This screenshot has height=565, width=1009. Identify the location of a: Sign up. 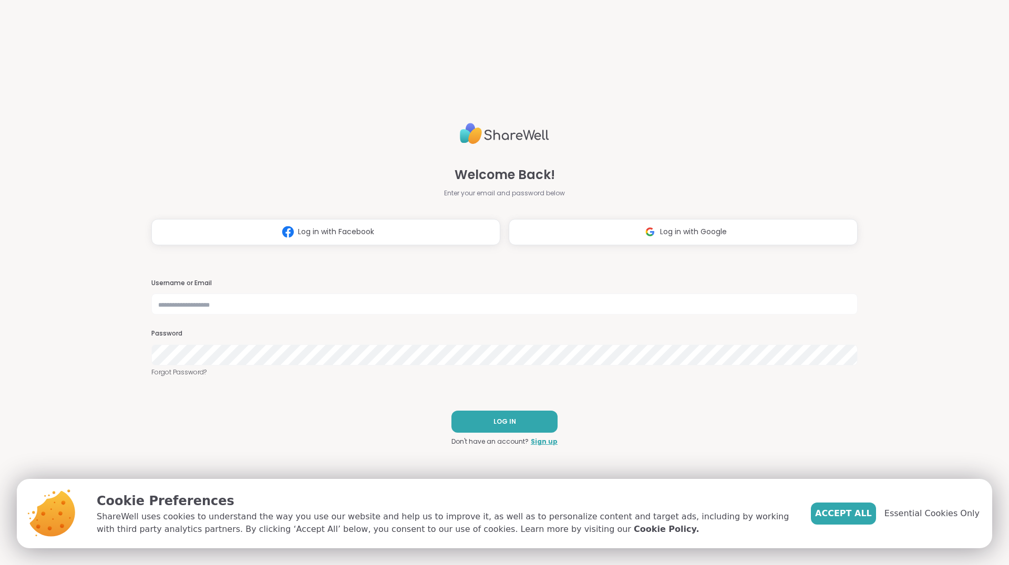
(544, 442).